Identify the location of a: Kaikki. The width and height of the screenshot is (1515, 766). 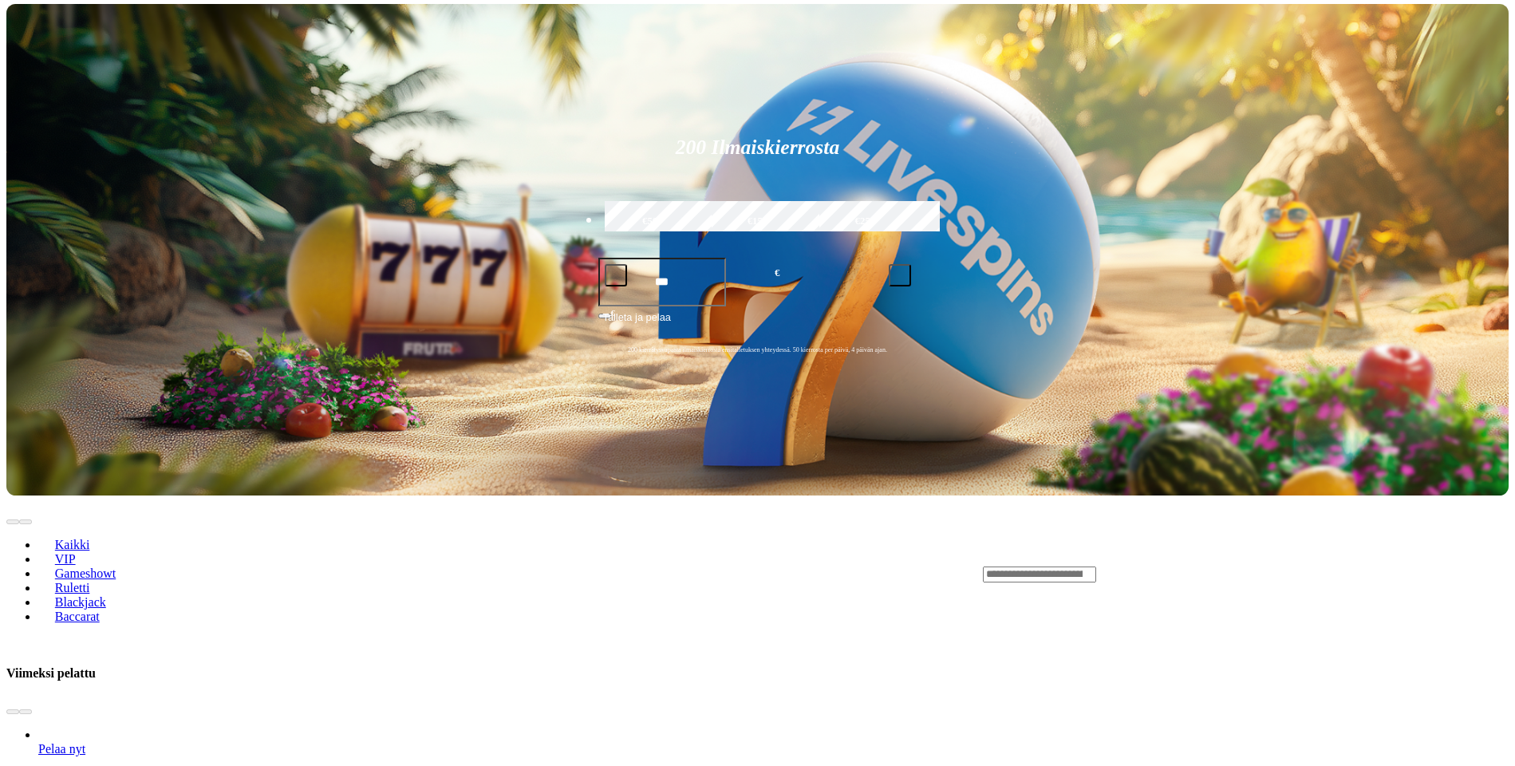
(72, 545).